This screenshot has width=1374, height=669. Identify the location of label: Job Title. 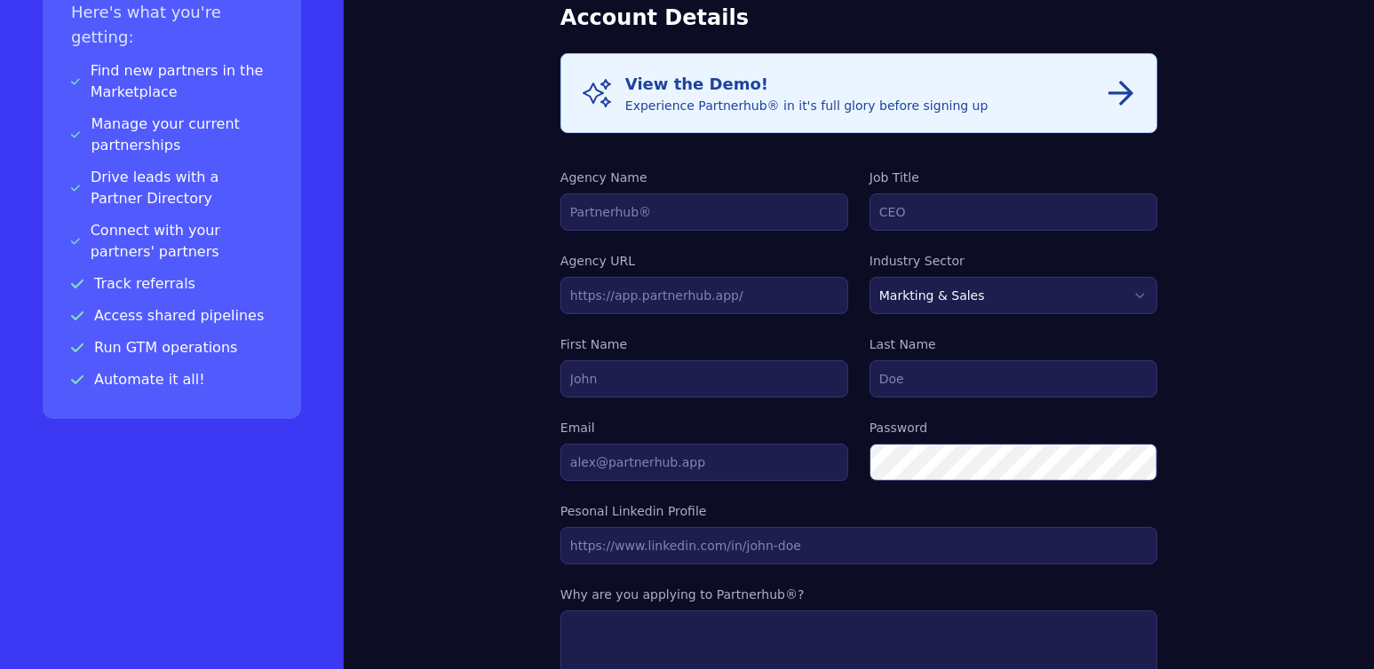
(1013, 178).